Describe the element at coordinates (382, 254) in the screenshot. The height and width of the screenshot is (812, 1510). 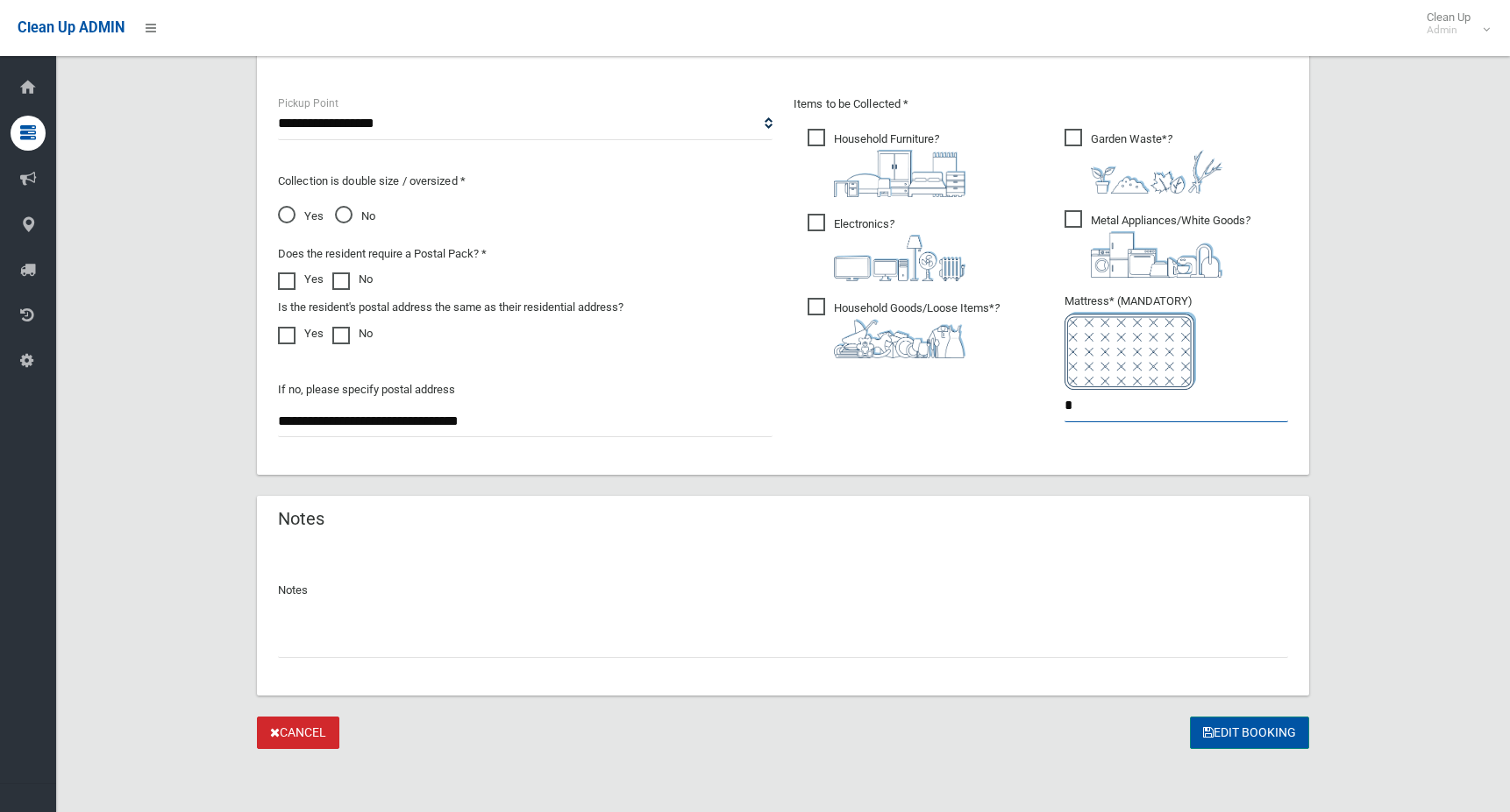
I see `label: Does the resident require a Postal Pack? *` at that location.